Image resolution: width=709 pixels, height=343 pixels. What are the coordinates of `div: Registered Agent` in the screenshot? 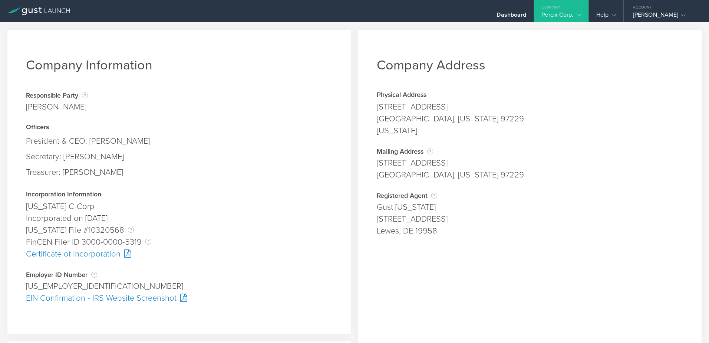 It's located at (530, 195).